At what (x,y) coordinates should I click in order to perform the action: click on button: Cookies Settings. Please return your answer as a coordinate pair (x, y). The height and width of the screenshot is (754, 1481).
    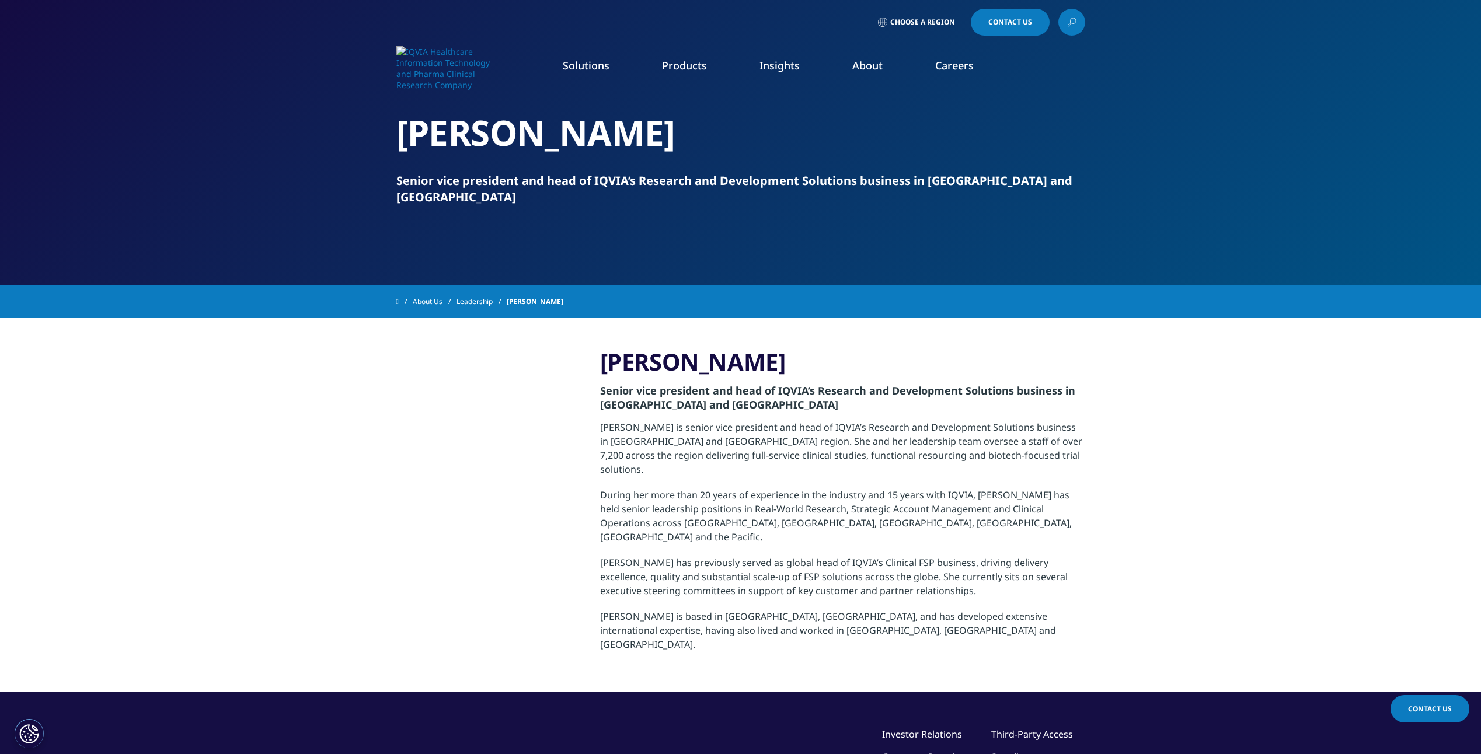
    Looking at the image, I should click on (29, 734).